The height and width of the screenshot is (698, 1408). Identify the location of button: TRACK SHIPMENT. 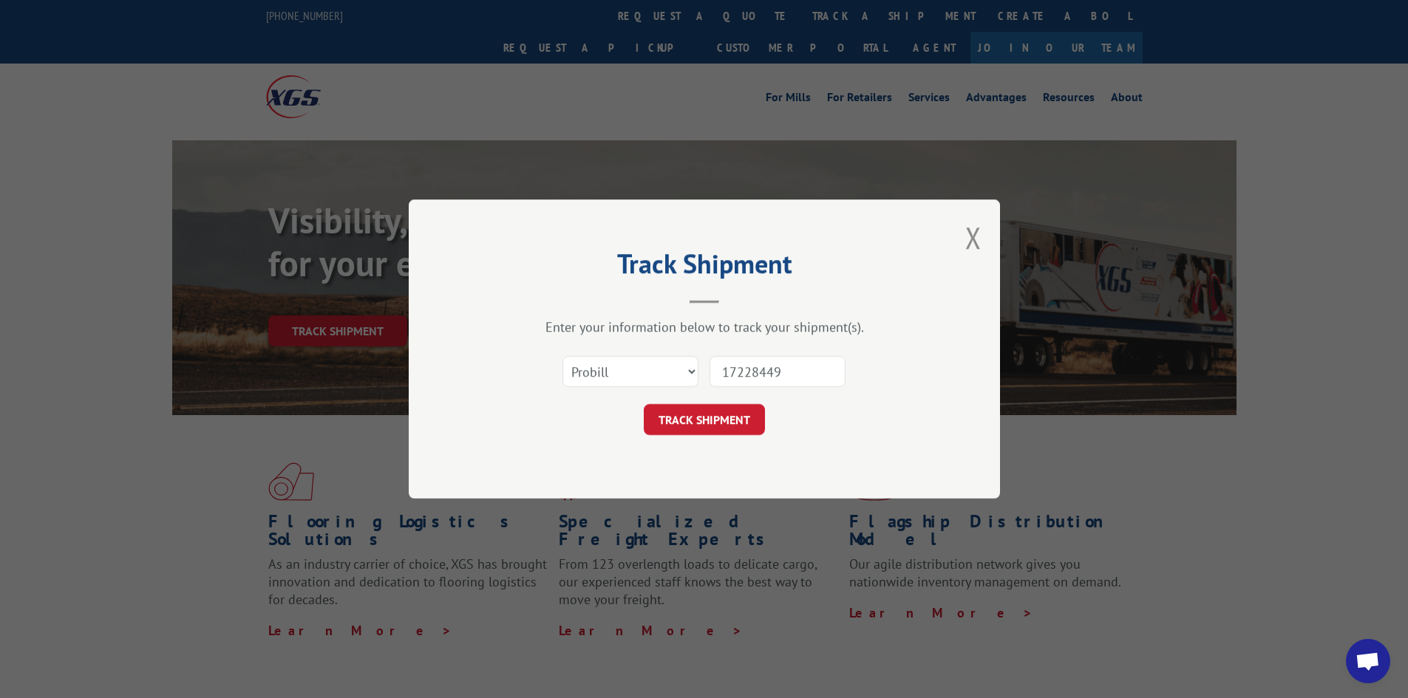
(704, 420).